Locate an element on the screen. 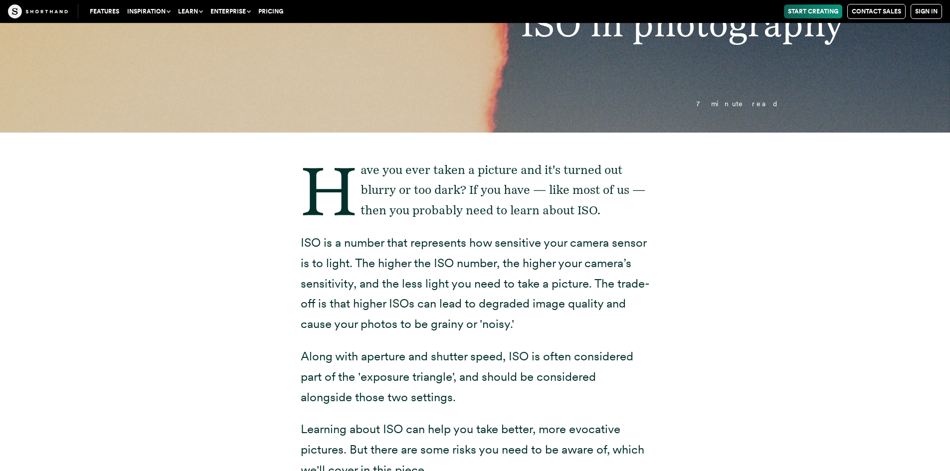 This screenshot has height=471, width=950. a: Features is located at coordinates (104, 11).